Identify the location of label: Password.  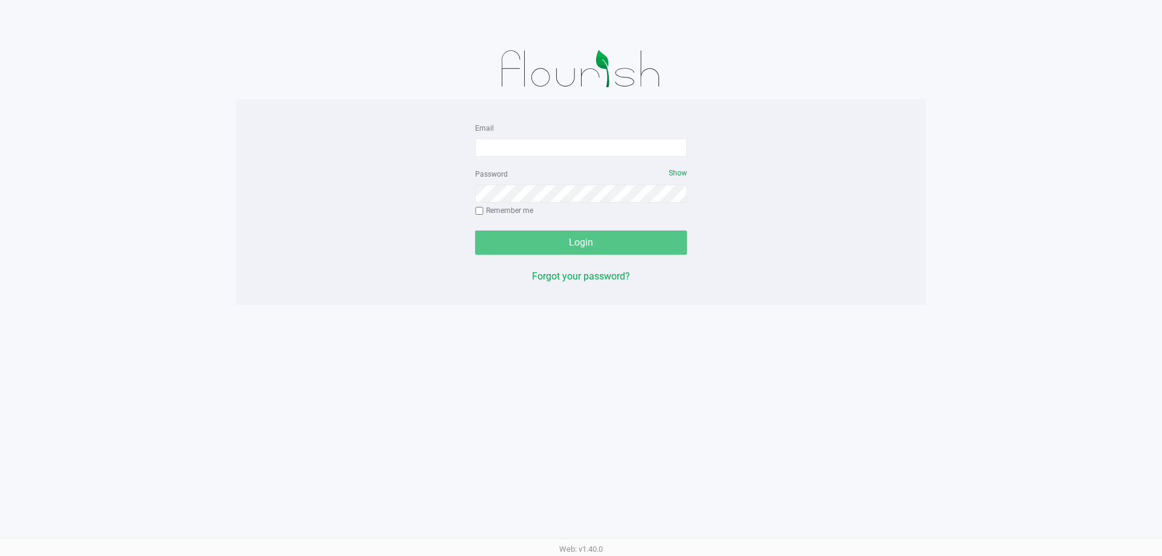
(491, 174).